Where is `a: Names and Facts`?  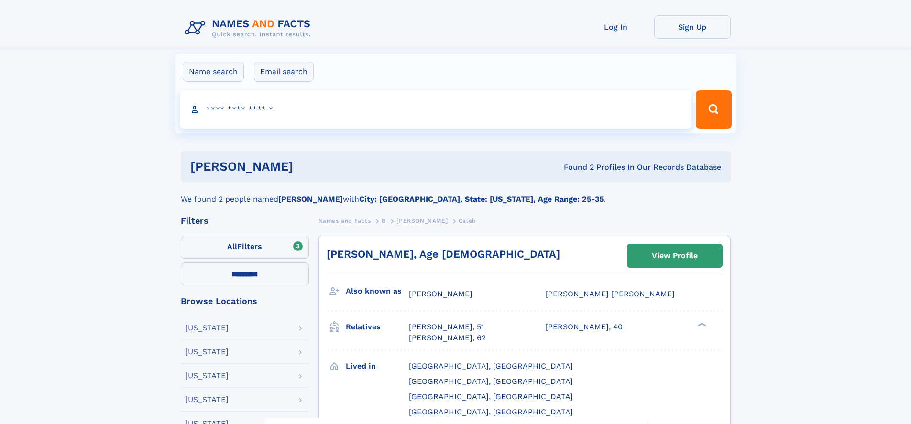
a: Names and Facts is located at coordinates (345, 220).